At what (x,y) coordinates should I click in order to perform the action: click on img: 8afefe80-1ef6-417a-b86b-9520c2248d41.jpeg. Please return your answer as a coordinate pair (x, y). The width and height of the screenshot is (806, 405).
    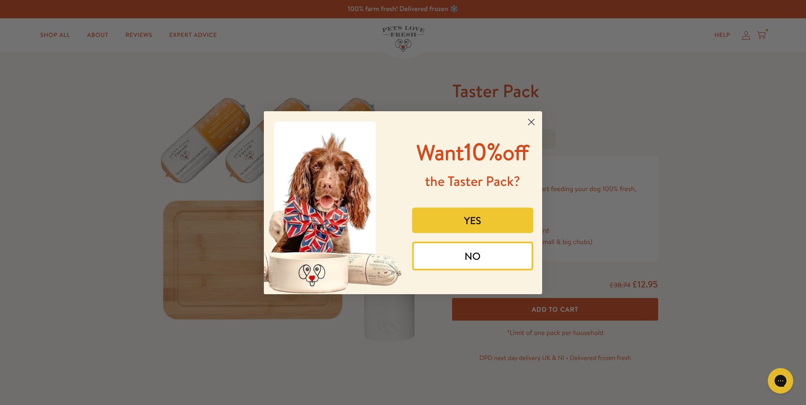
    Looking at the image, I should click on (334, 203).